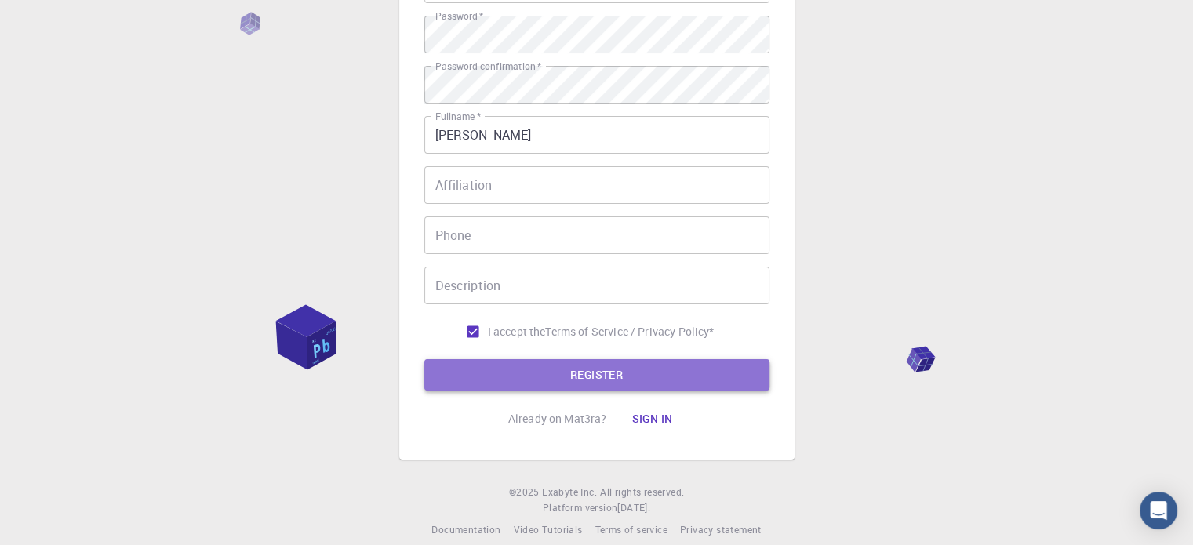 The image size is (1193, 545). I want to click on label: Password, so click(459, 16).